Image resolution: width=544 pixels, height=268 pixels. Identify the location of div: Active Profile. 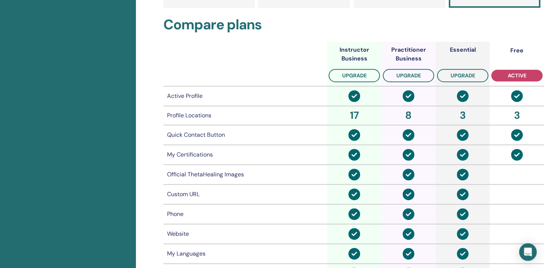
(245, 96).